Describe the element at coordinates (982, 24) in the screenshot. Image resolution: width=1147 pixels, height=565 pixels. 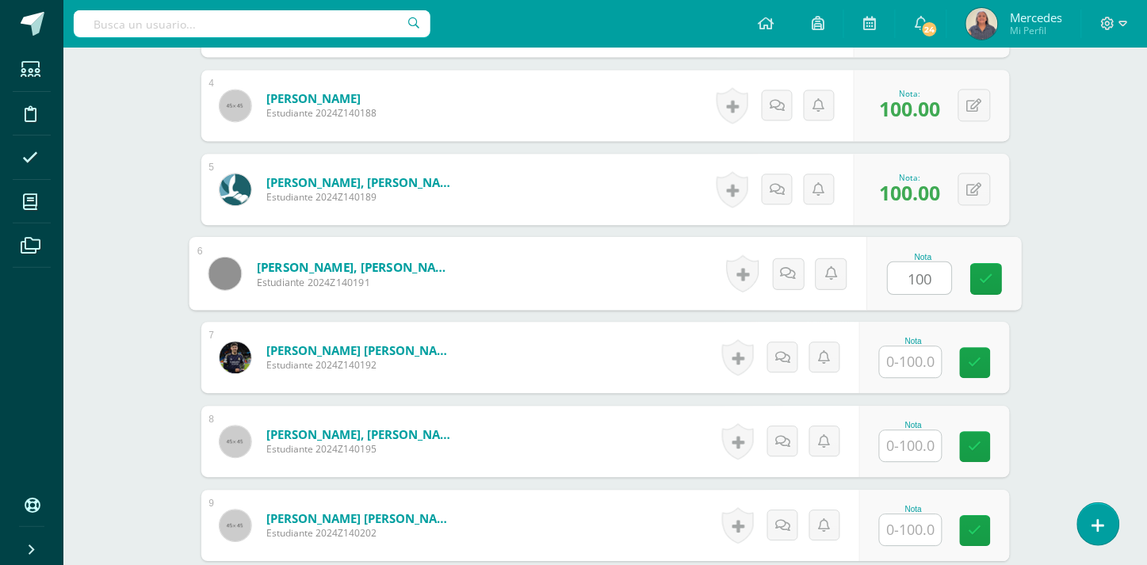
I see `img: 349f28f2f3b696b4e6c9a4fec5dddc87.png` at that location.